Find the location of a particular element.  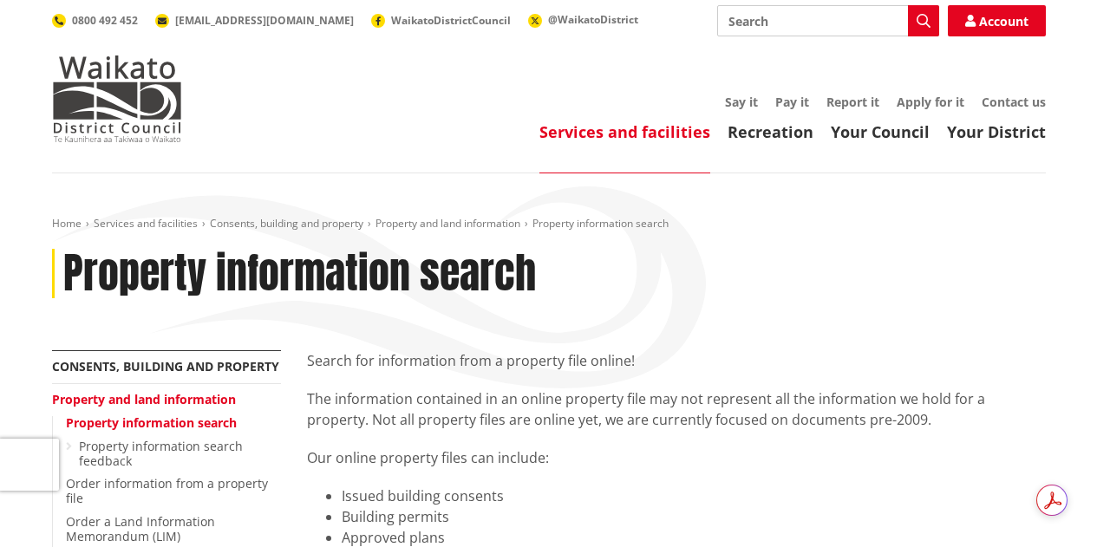

span: WaikatoDistrictCouncil is located at coordinates (451, 20).